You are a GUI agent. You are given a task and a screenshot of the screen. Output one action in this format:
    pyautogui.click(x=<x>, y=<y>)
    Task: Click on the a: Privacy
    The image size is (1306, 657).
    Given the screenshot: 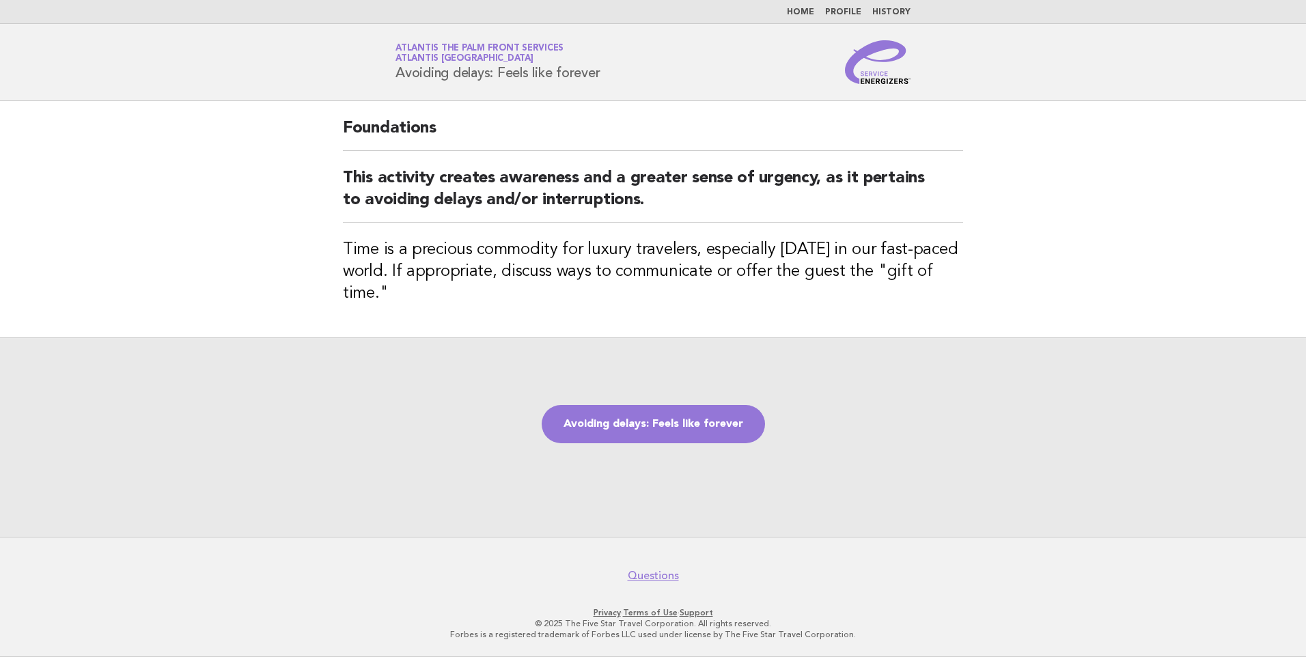 What is the action you would take?
    pyautogui.click(x=607, y=613)
    